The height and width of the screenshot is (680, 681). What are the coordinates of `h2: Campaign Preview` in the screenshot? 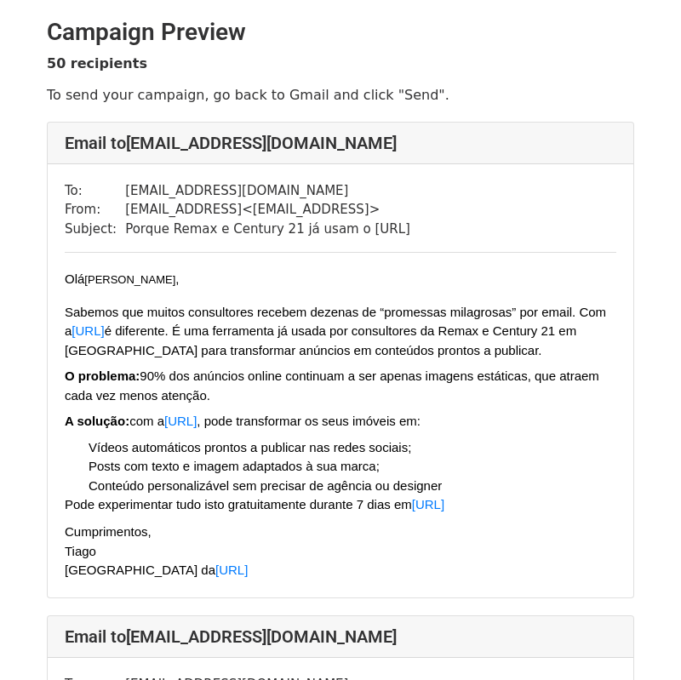 It's located at (341, 32).